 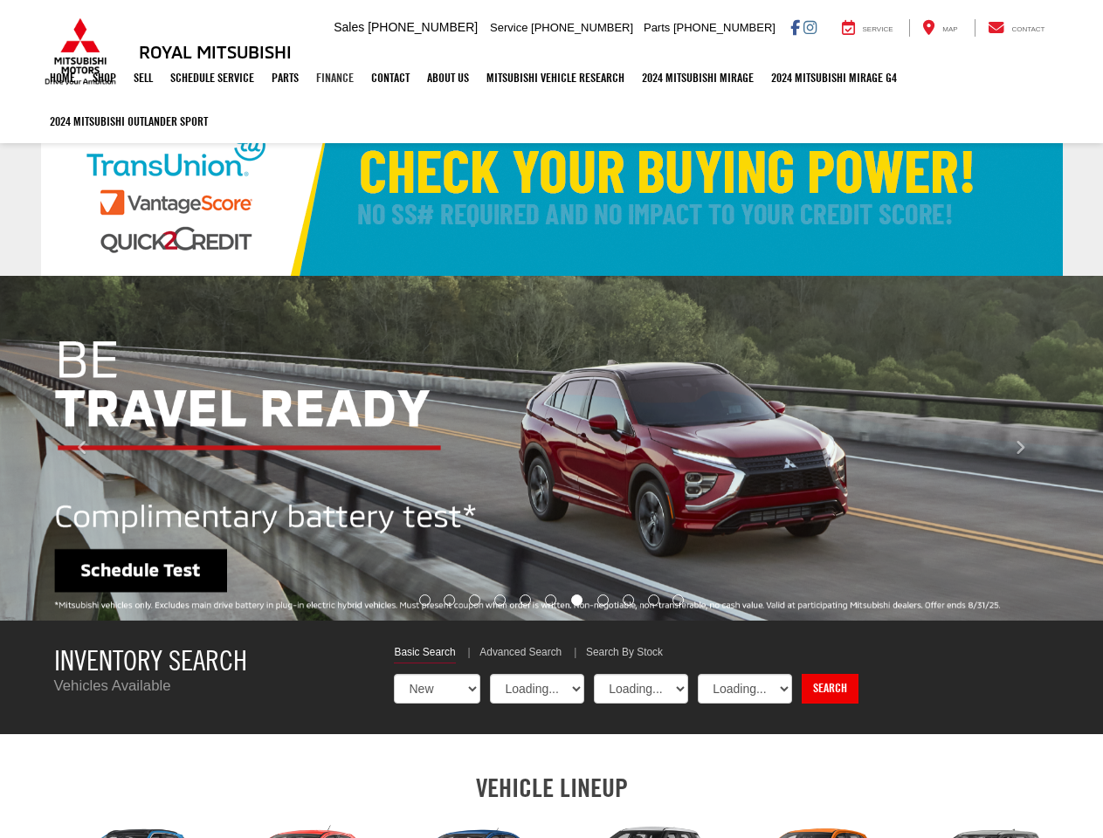 I want to click on select: Choose Model from the dropdown, so click(x=745, y=689).